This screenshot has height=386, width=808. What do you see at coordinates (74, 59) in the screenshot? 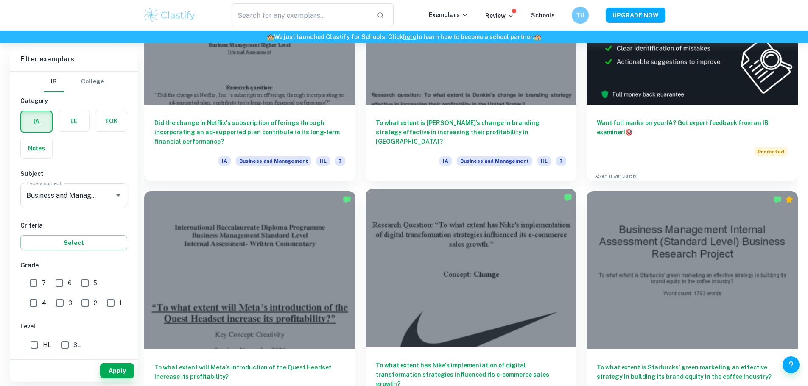
I see `h6: Filter exemplars` at bounding box center [74, 59].